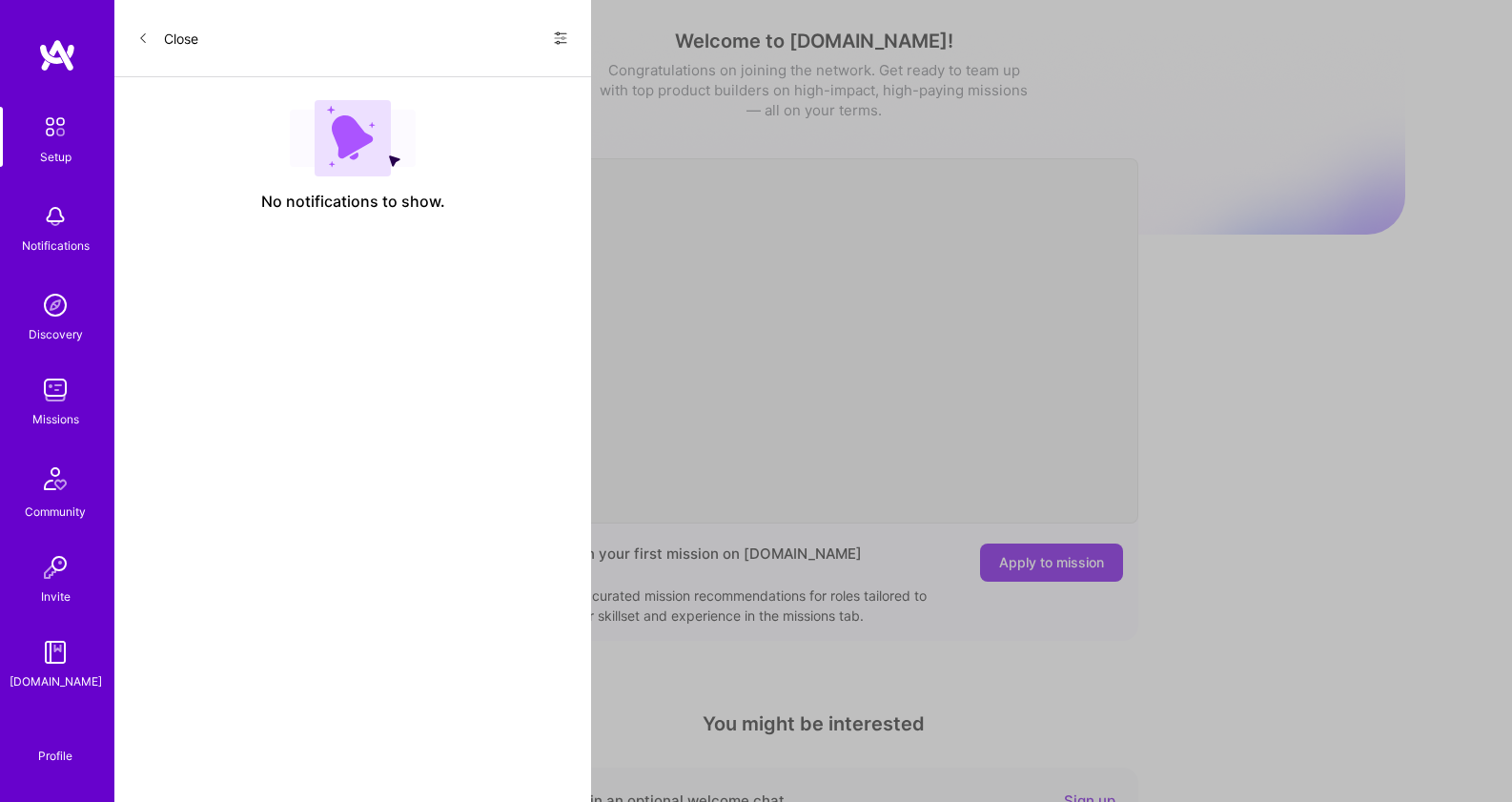 The image size is (1512, 802). What do you see at coordinates (55, 305) in the screenshot?
I see `img: discovery` at bounding box center [55, 305].